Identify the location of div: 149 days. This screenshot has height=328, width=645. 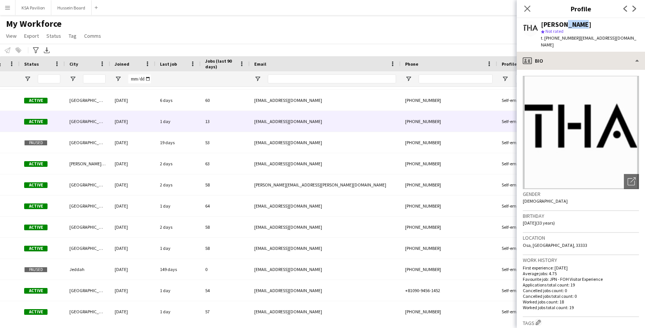
(178, 269).